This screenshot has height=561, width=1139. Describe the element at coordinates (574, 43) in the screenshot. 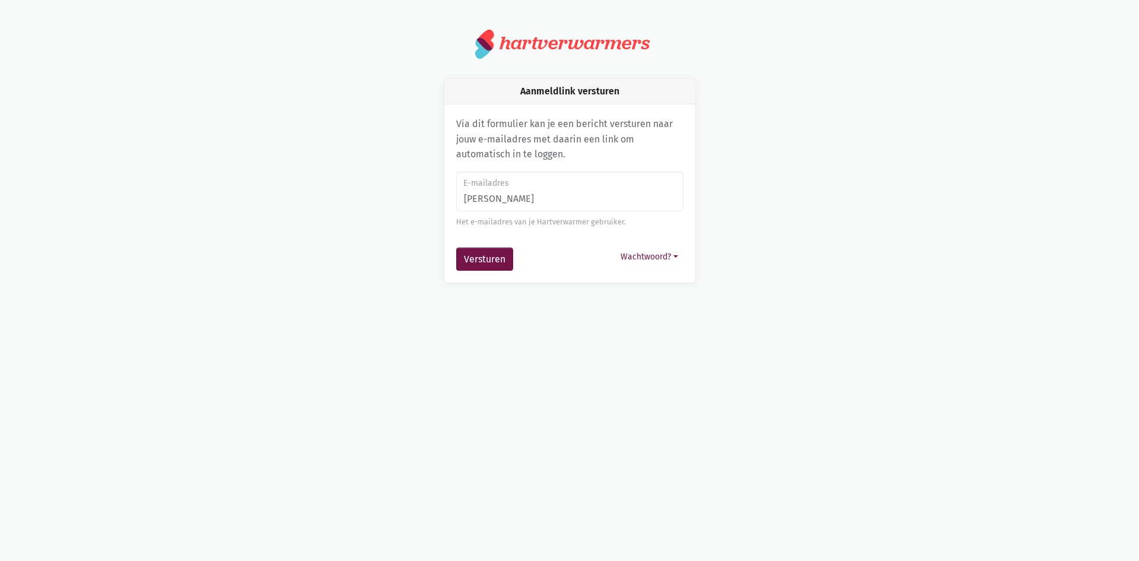

I see `div: hartverwarmers` at that location.